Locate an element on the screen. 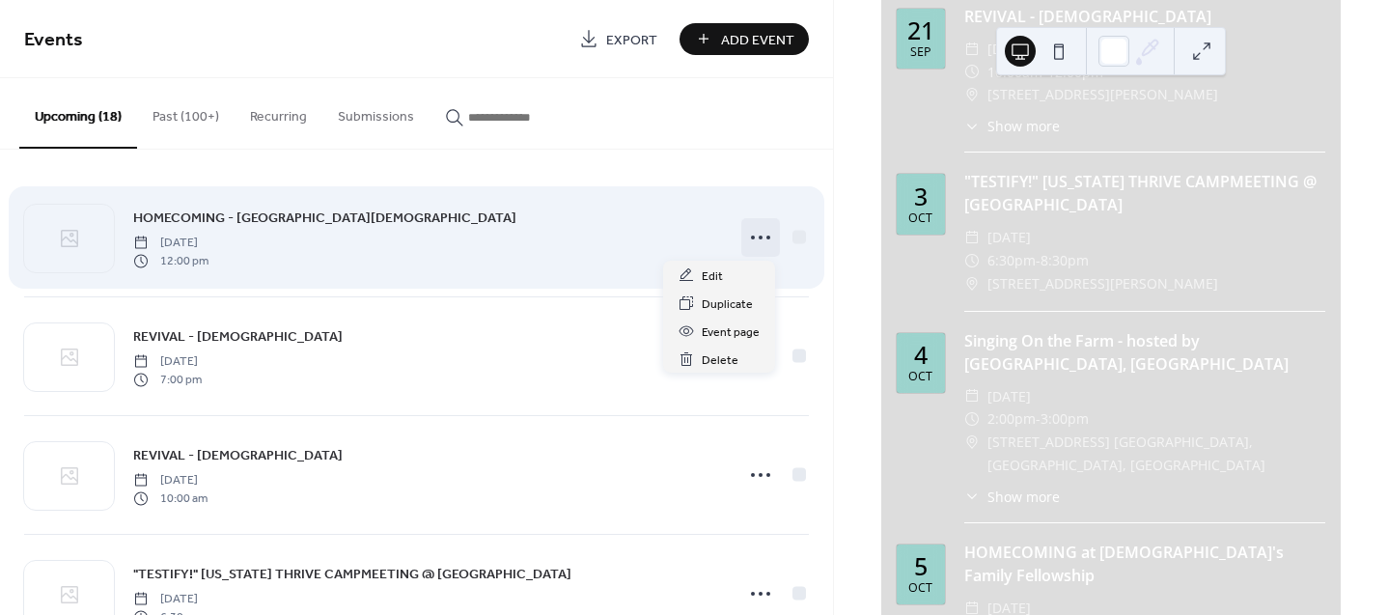 Image resolution: width=1388 pixels, height=615 pixels. span: Event page is located at coordinates (731, 332).